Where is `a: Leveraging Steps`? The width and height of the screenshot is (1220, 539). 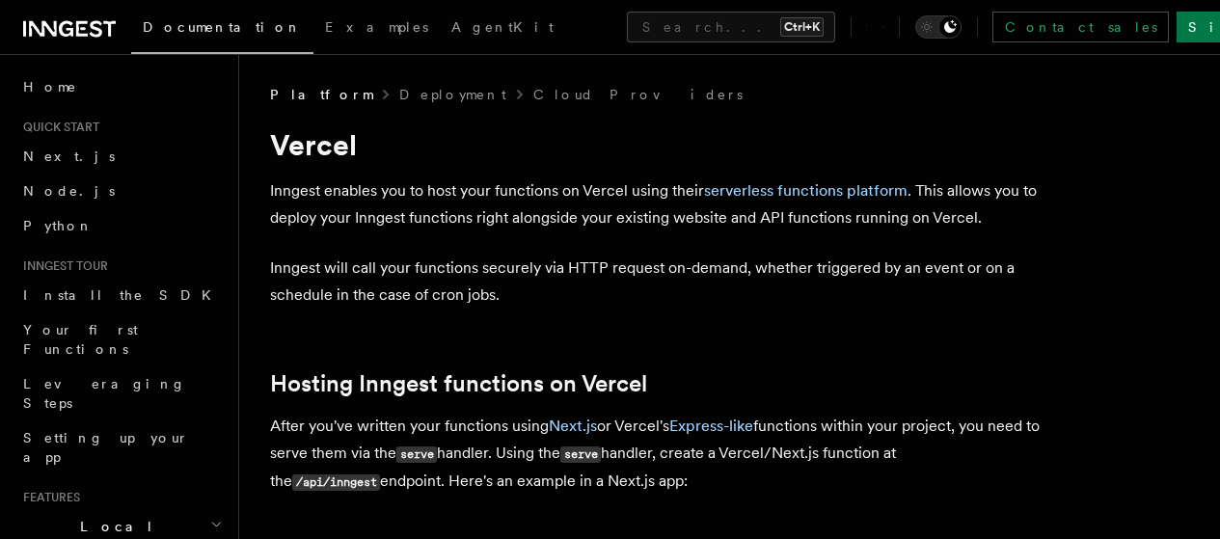
a: Leveraging Steps is located at coordinates (121, 394).